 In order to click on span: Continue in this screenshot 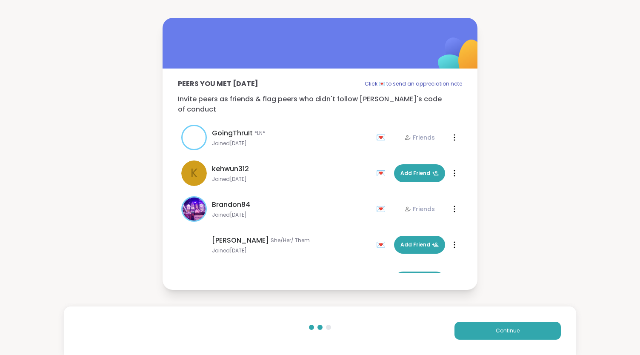, I will do `click(508, 331)`.